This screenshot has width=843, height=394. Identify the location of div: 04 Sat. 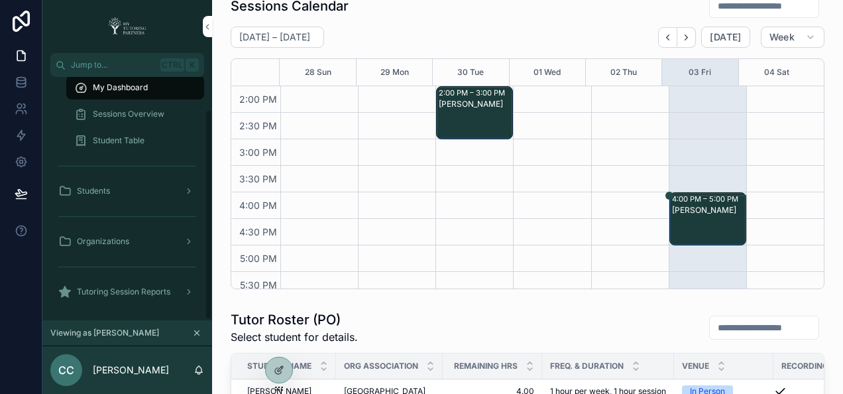
(777, 72).